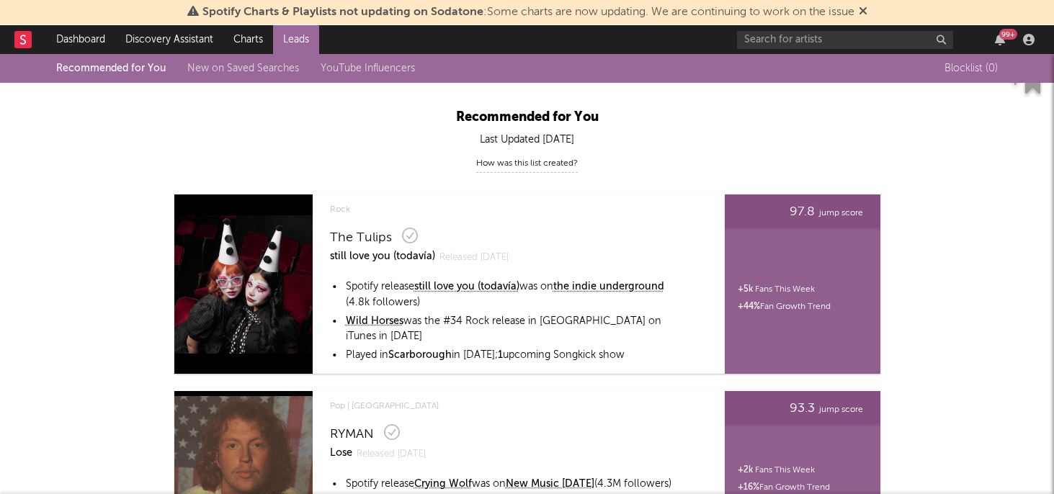  I want to click on a: Wild Horses, so click(375, 322).